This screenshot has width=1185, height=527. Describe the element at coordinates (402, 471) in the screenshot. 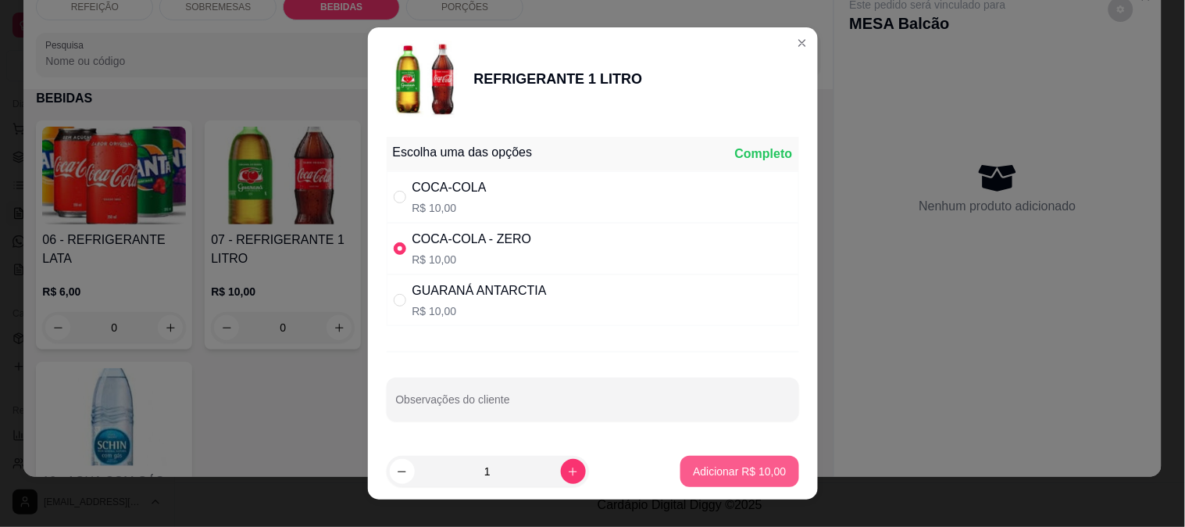

I see `button: decrease-product-quantity` at that location.